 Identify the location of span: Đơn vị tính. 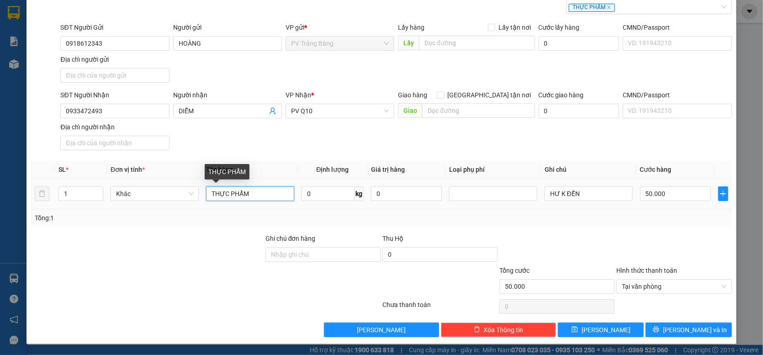
(127, 170).